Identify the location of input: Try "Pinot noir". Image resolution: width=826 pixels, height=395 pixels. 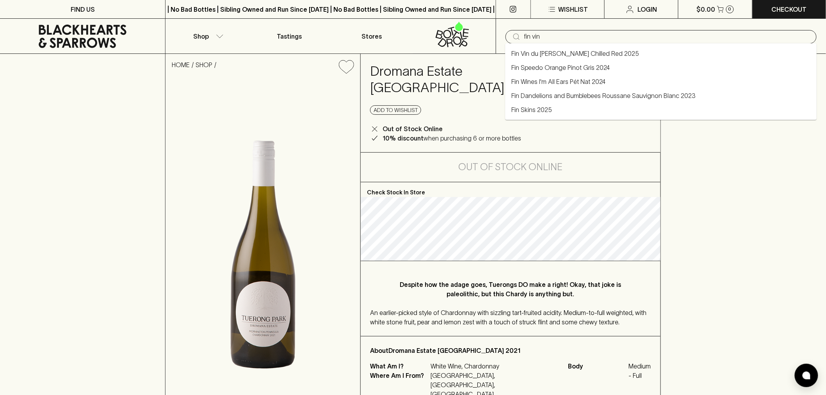
(668, 37).